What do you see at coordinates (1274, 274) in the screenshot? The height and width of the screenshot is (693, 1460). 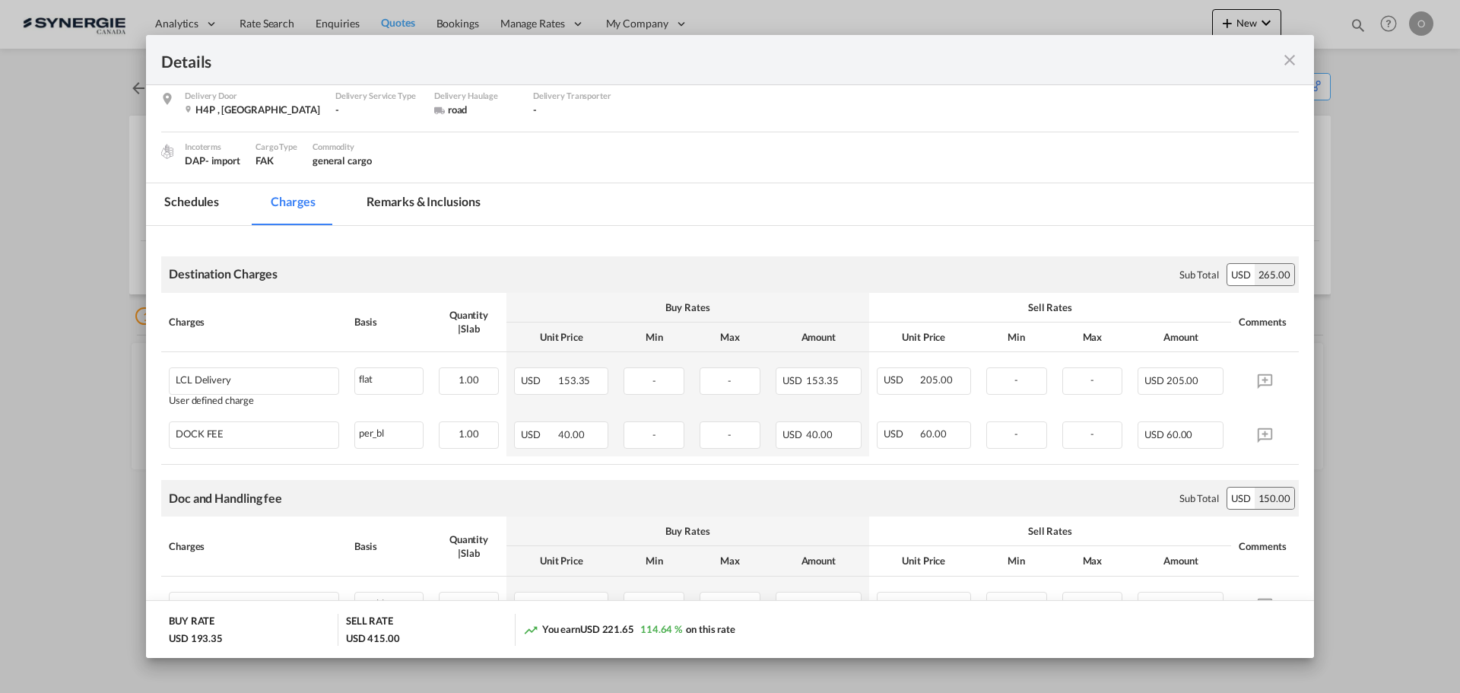 I see `div: 265.00` at bounding box center [1274, 274].